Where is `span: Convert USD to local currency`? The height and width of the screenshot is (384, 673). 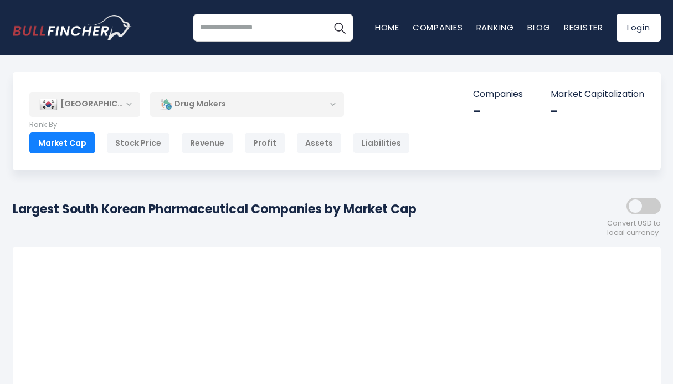
span: Convert USD to local currency is located at coordinates (634, 228).